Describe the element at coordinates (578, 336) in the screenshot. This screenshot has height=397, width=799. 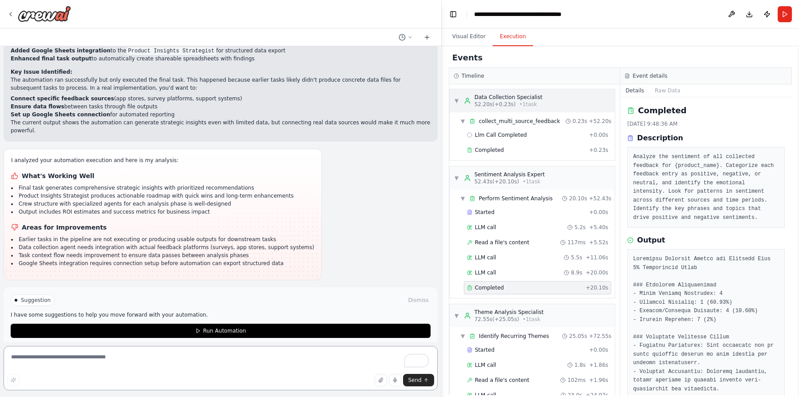
I see `span: 25.05s` at that location.